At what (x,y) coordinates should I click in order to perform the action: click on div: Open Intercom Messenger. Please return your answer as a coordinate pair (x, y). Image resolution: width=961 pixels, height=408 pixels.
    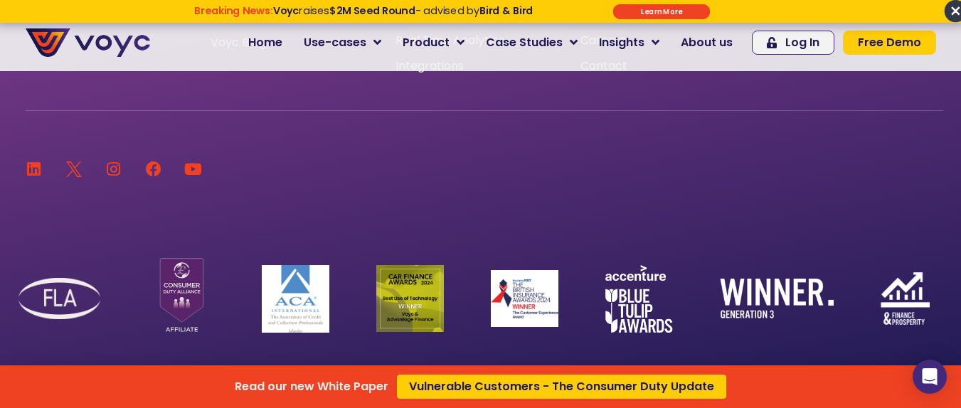
    Looking at the image, I should click on (930, 377).